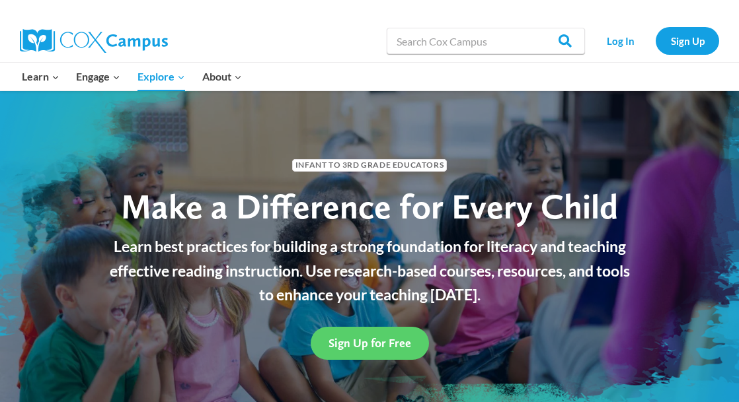  I want to click on p: Learn best practices for building a strong foundation for literacy and teaching effective reading..., so click(369, 271).